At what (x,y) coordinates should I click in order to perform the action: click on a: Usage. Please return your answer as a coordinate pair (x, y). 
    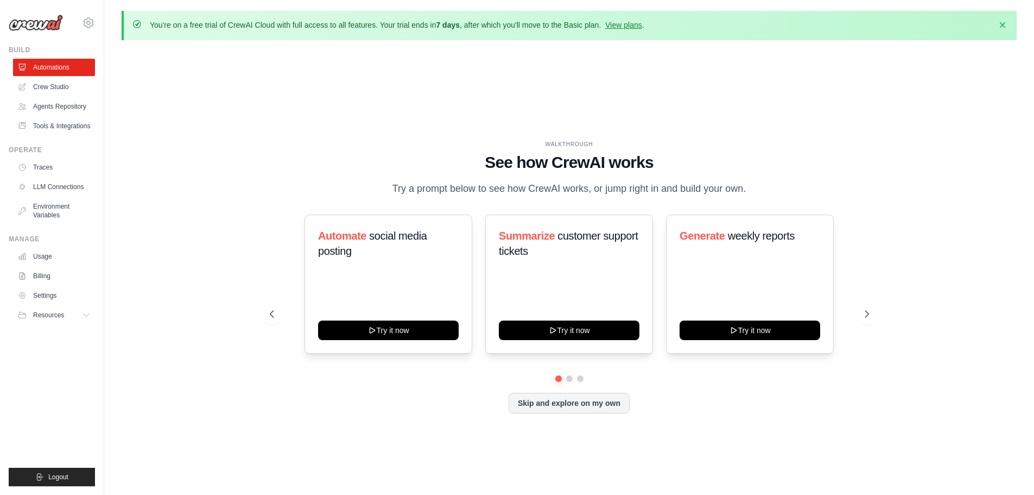
    Looking at the image, I should click on (54, 256).